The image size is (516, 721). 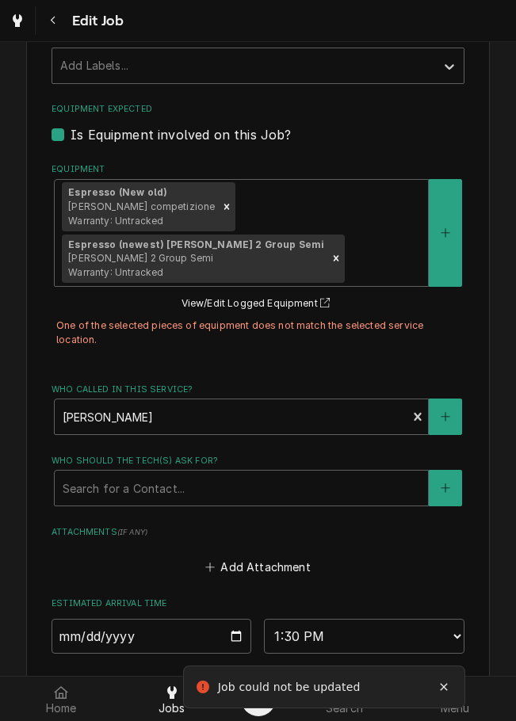 I want to click on label: Estimated Arrival Time, so click(x=258, y=604).